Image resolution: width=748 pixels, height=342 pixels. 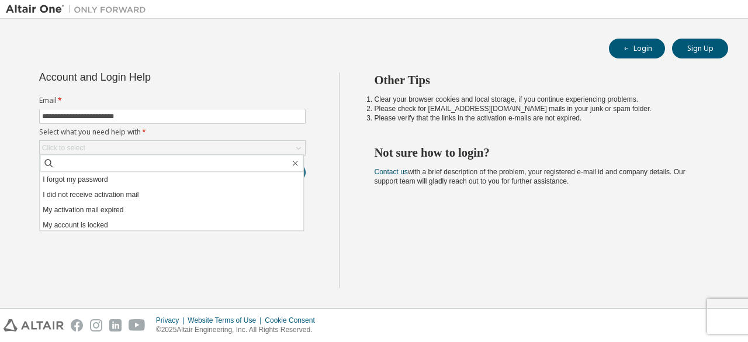 I want to click on button: Login, so click(x=637, y=48).